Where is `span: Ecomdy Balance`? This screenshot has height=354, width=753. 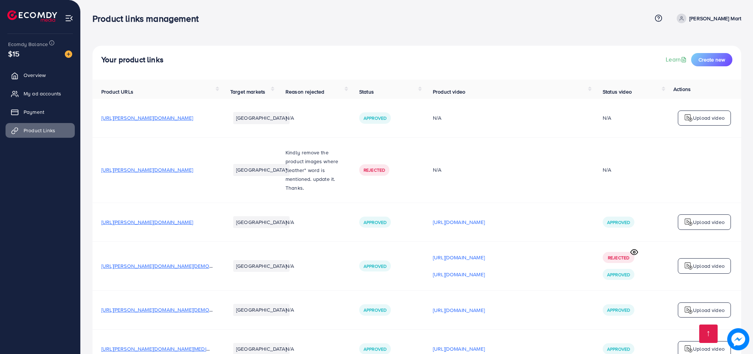
span: Ecomdy Balance is located at coordinates (28, 44).